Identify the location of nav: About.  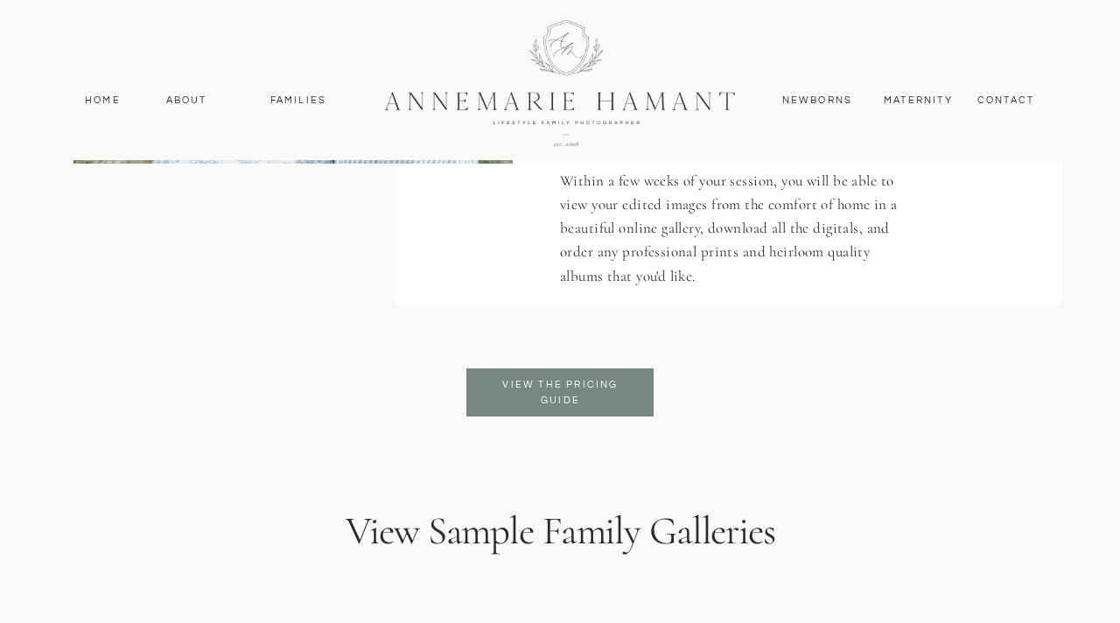
(186, 101).